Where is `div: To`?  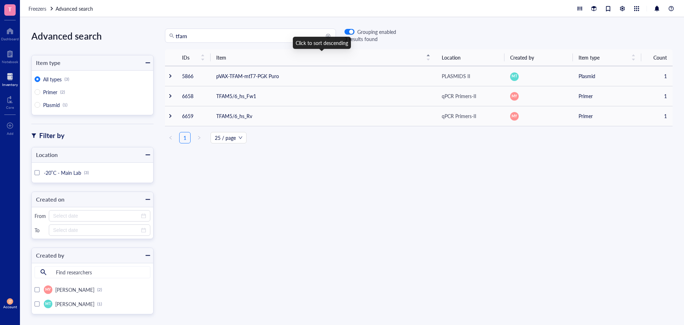 div: To is located at coordinates (40, 230).